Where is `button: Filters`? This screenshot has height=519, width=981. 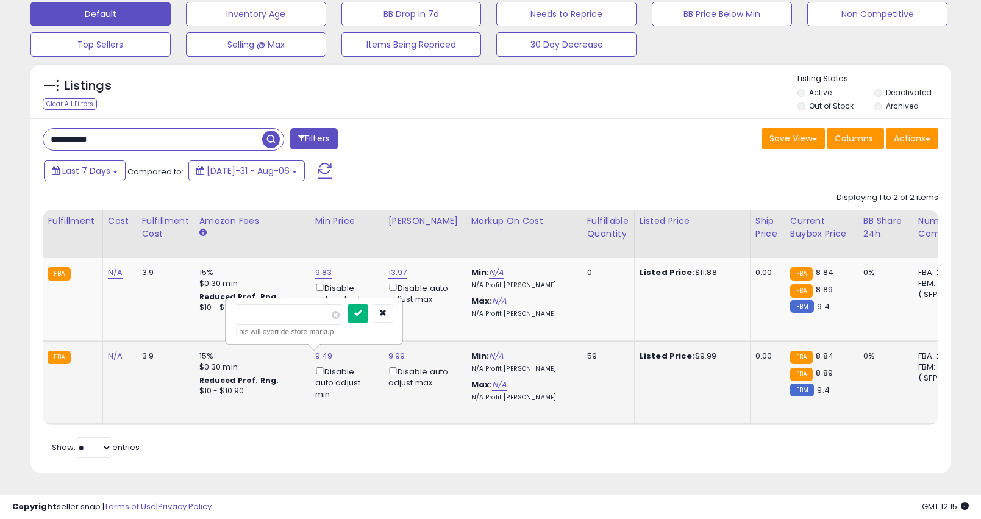
button: Filters is located at coordinates (314, 138).